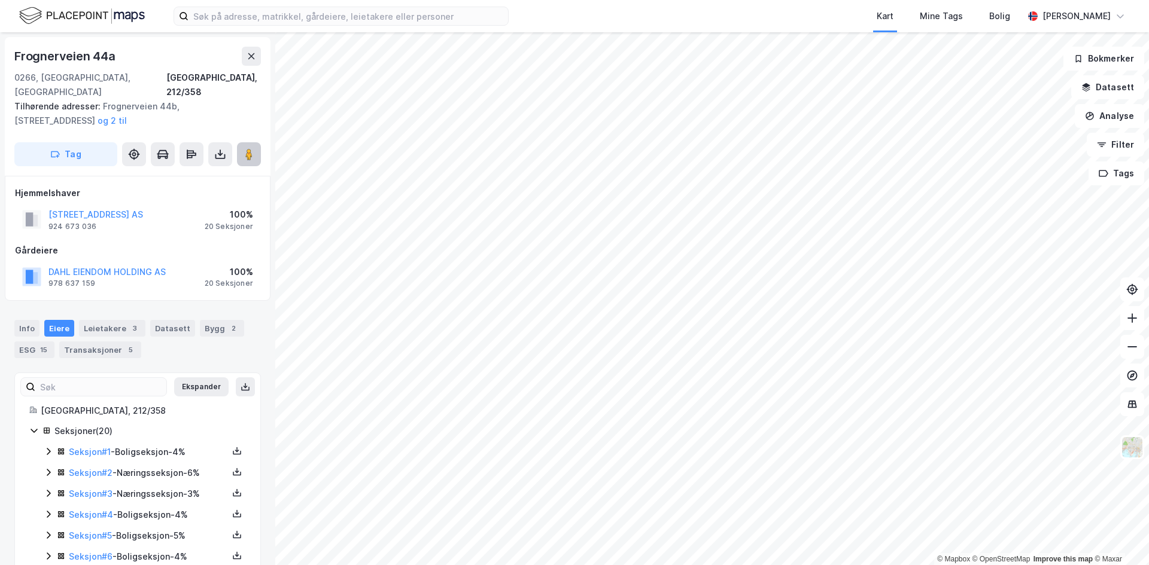 This screenshot has width=1149, height=565. What do you see at coordinates (72, 284) in the screenshot?
I see `div: 978 637 159` at bounding box center [72, 284].